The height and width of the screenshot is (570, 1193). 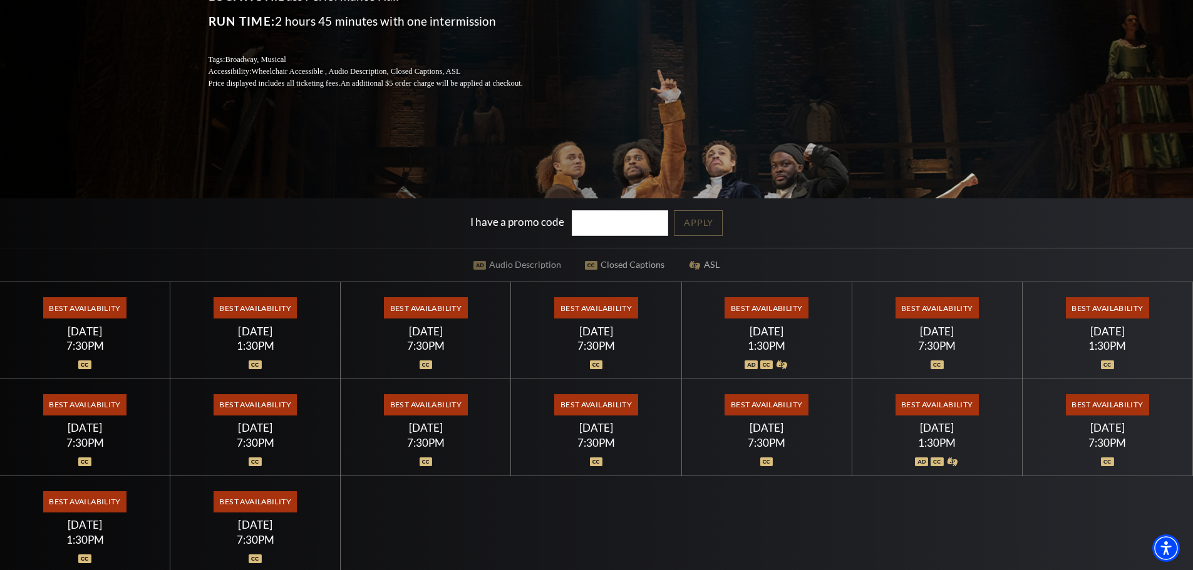 What do you see at coordinates (255, 59) in the screenshot?
I see `span: Broadway, Musical` at bounding box center [255, 59].